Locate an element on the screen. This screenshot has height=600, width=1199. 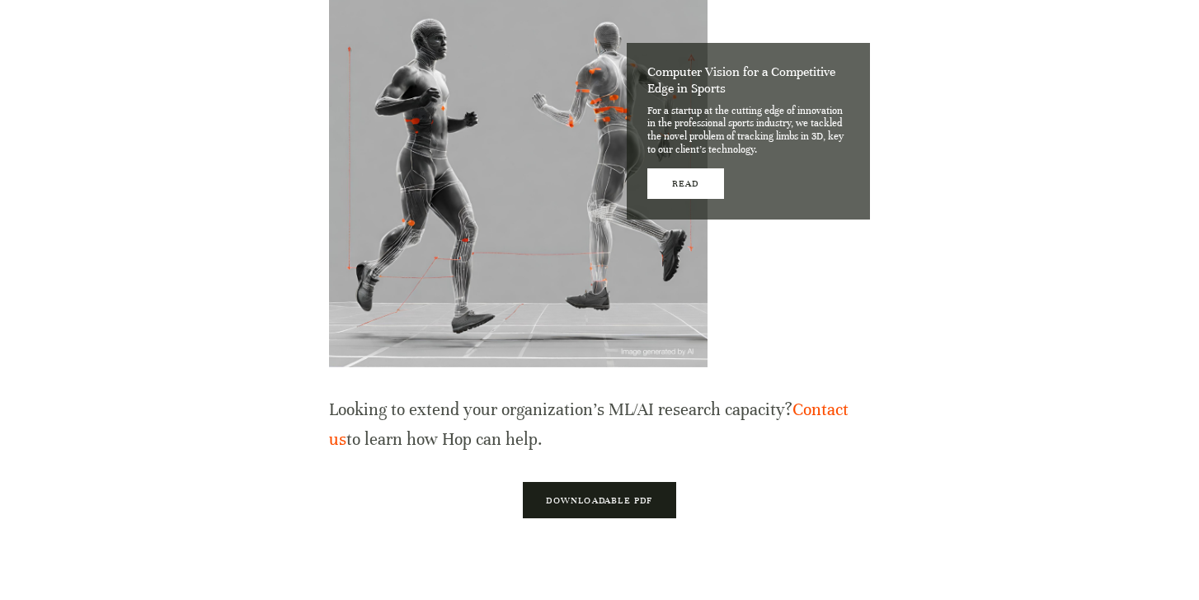
a: Downloadable PDF is located at coordinates (599, 500).